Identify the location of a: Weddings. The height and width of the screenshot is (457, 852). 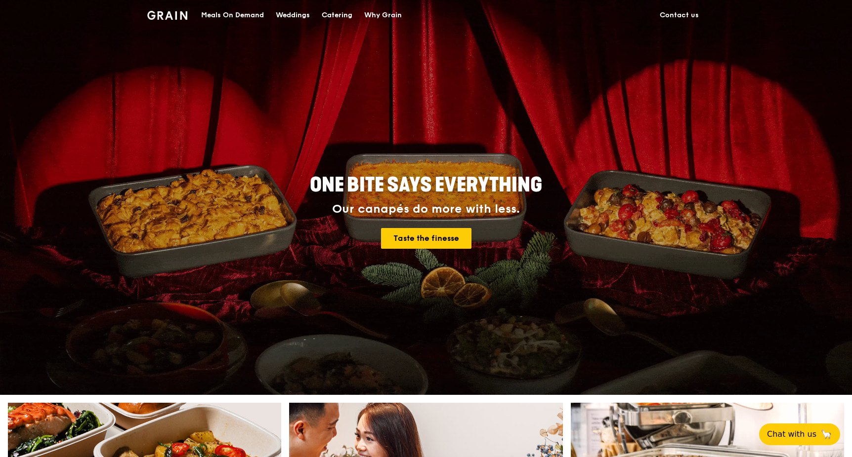
(292, 15).